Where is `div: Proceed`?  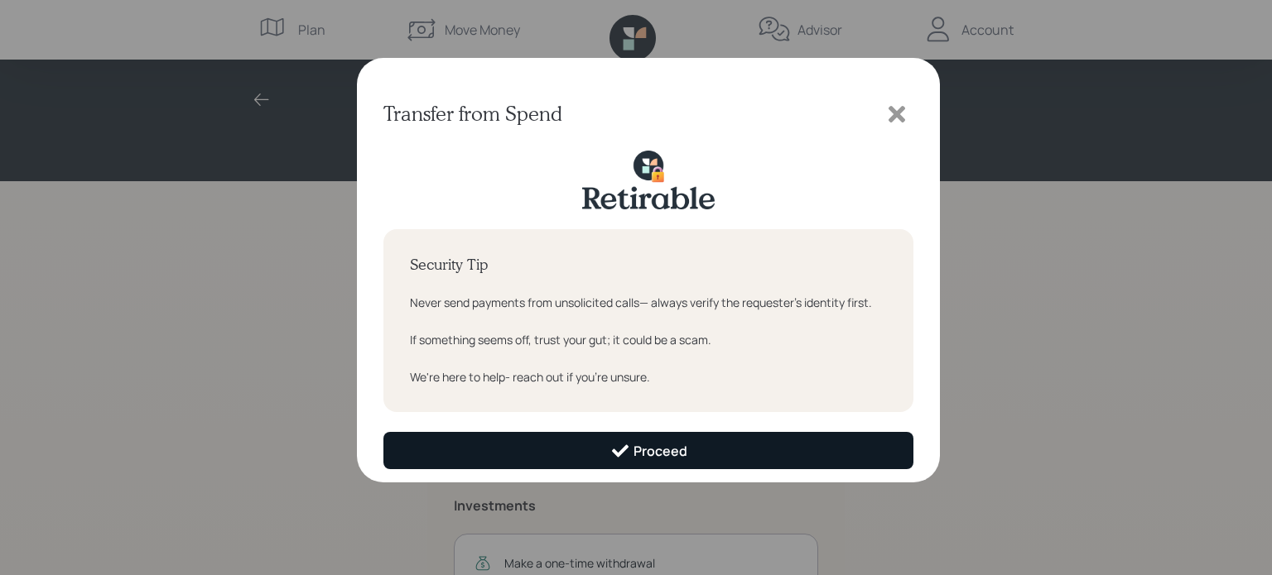
div: Proceed is located at coordinates (648, 451).